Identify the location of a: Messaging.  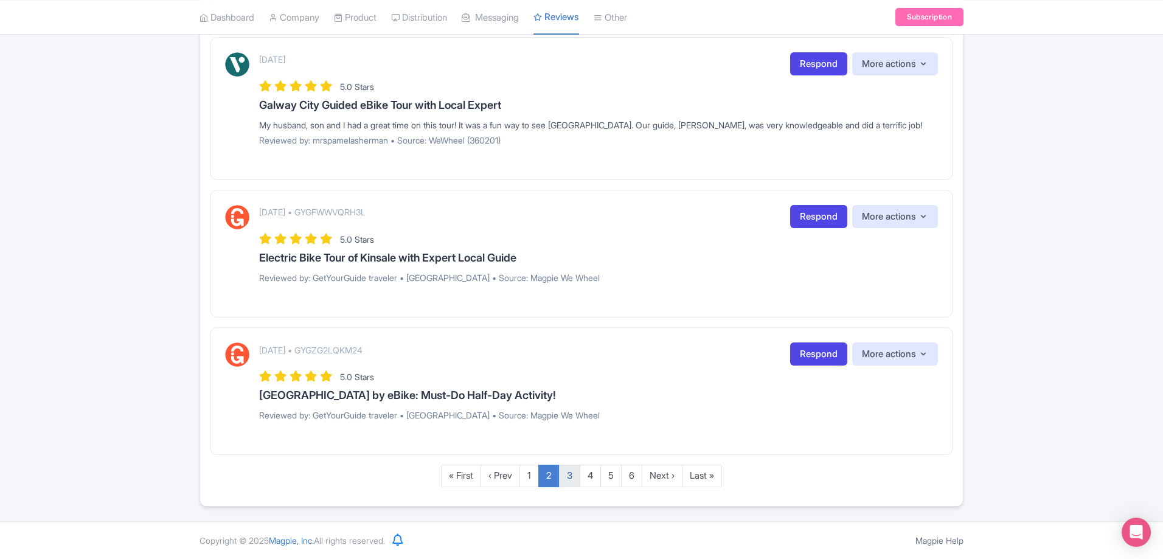
(490, 17).